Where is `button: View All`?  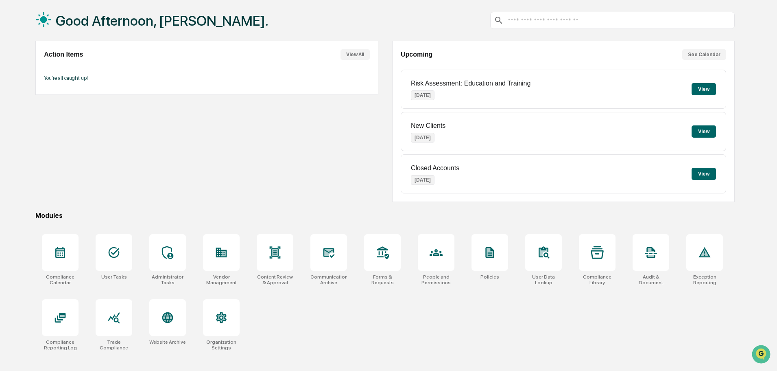
button: View All is located at coordinates (355, 55).